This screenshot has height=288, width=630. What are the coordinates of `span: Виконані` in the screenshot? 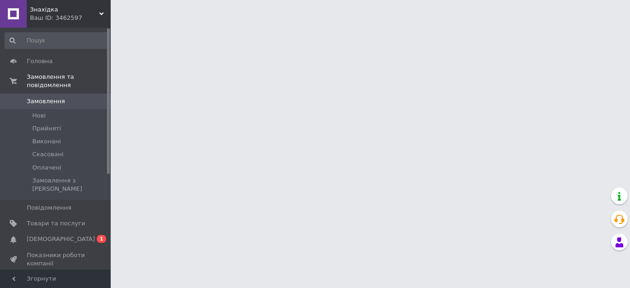 It's located at (47, 141).